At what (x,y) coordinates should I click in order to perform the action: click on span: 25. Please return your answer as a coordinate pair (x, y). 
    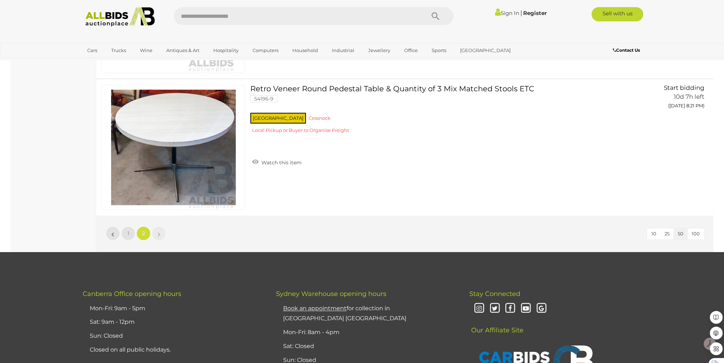
    Looking at the image, I should click on (667, 233).